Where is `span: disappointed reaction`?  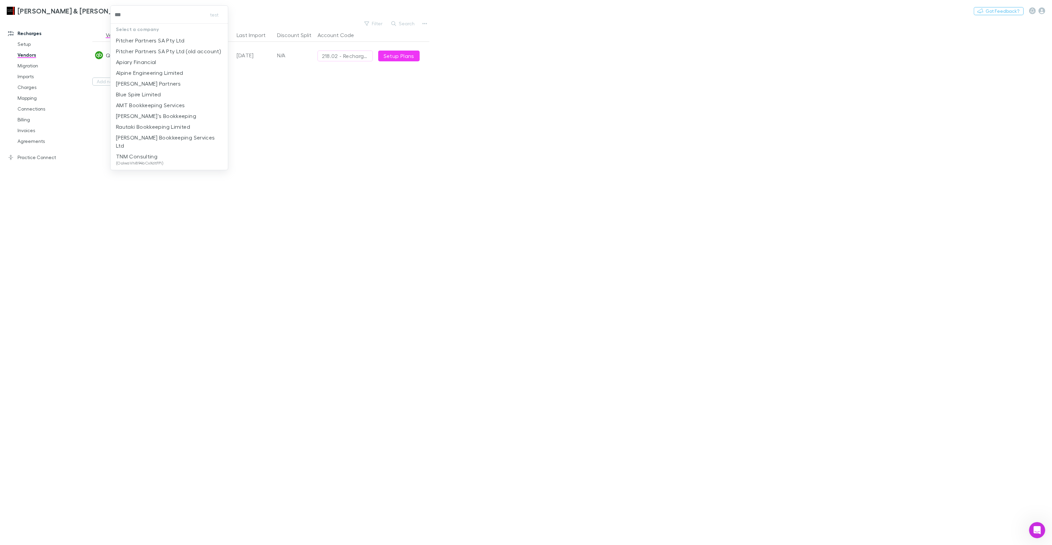 span: disappointed reaction is located at coordinates (98, 482).